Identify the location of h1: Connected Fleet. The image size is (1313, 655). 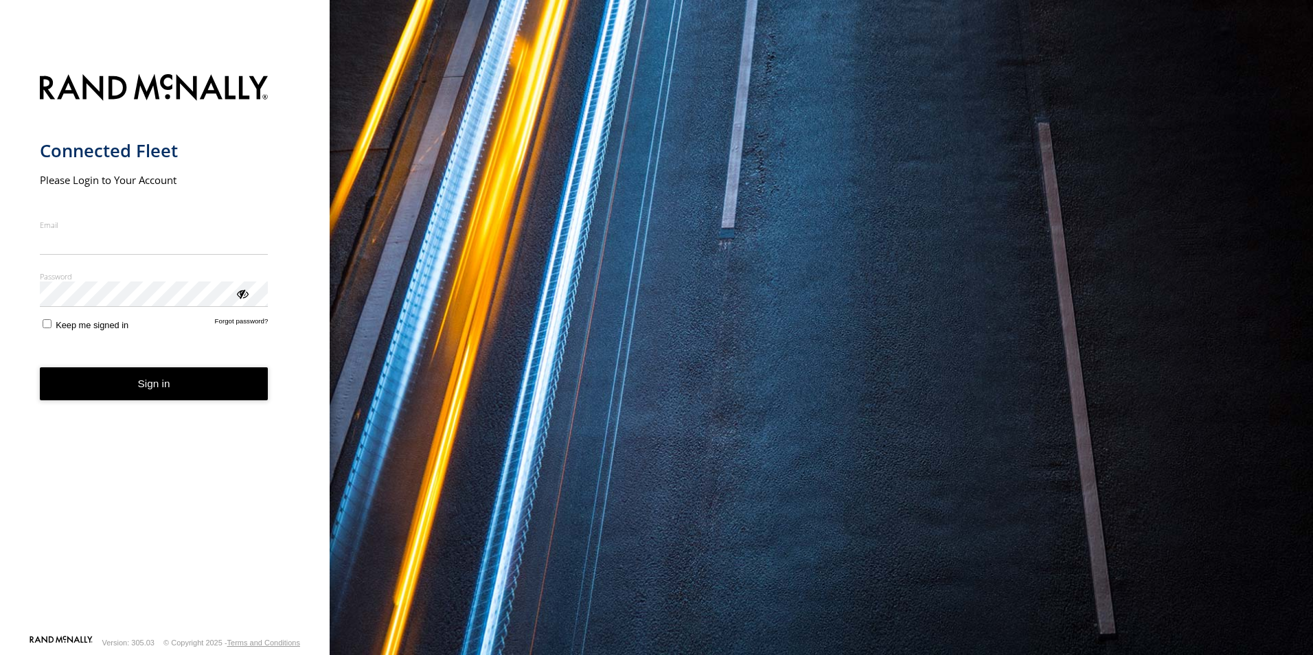
(154, 150).